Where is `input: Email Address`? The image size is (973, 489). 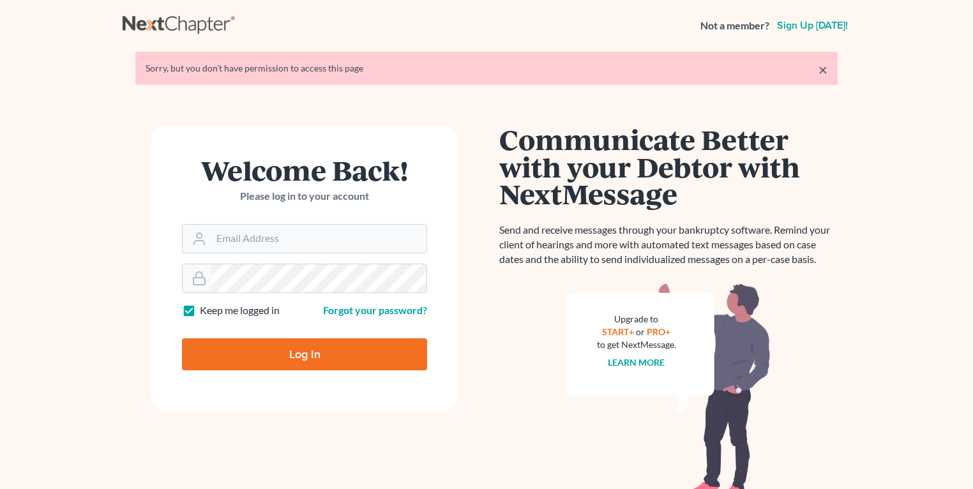 input: Email Address is located at coordinates (318, 239).